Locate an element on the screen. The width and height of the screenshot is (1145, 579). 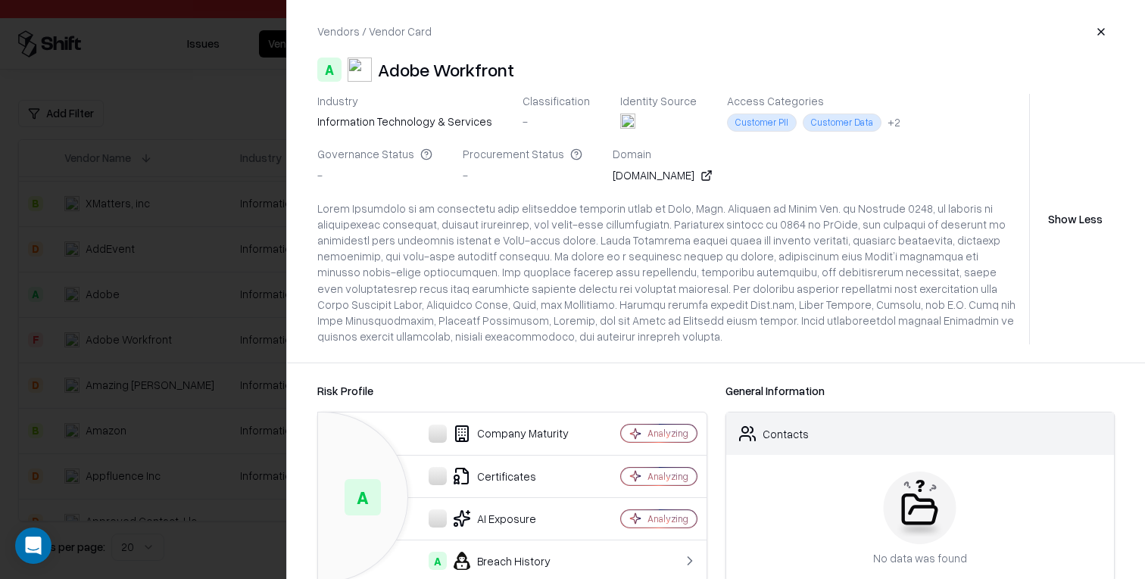
button: Show Less is located at coordinates (1075, 220).